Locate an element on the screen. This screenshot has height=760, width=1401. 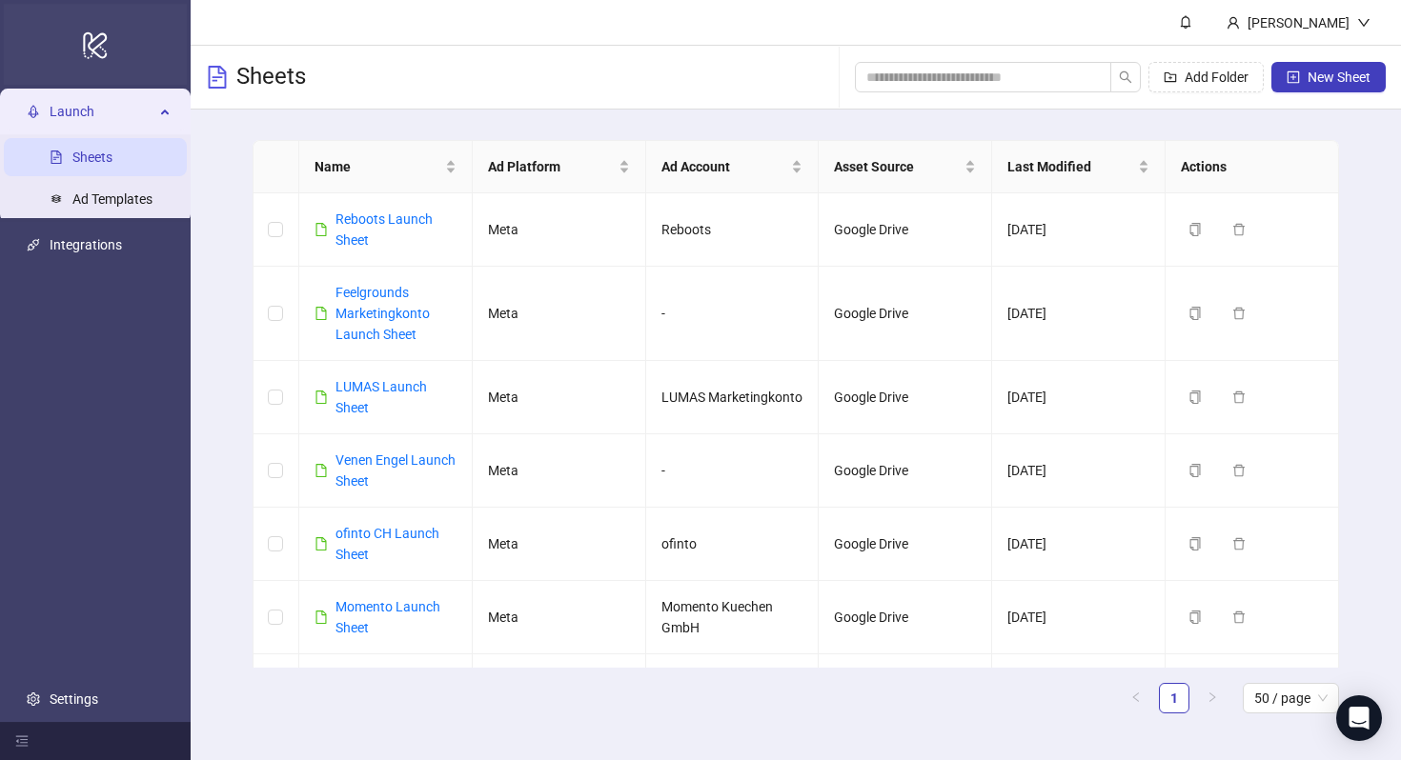
th: Asset Source is located at coordinates (905, 167).